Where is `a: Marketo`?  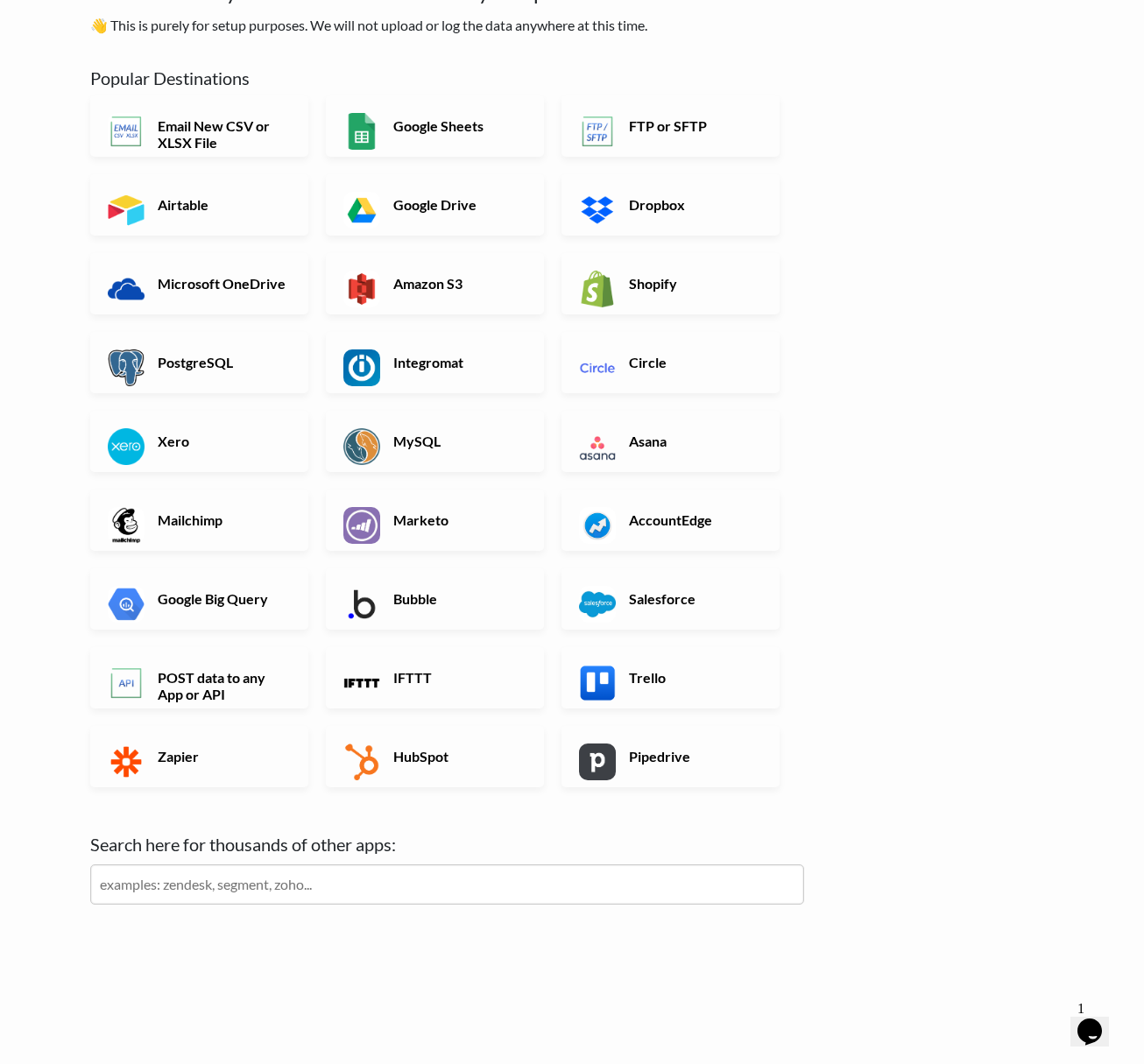 a: Marketo is located at coordinates (434, 520).